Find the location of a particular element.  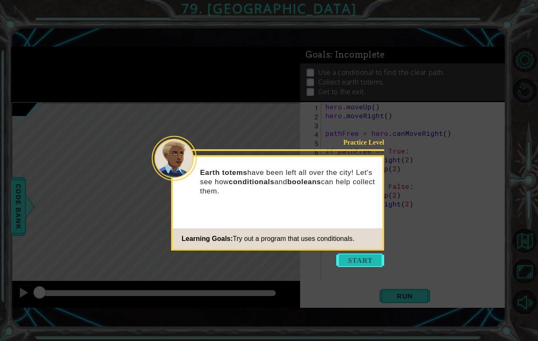

strong: booleans is located at coordinates (304, 182).